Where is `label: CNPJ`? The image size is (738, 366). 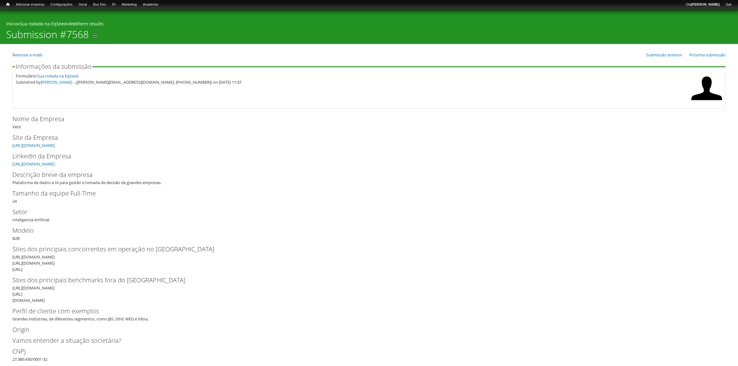 label: CNPJ is located at coordinates (364, 351).